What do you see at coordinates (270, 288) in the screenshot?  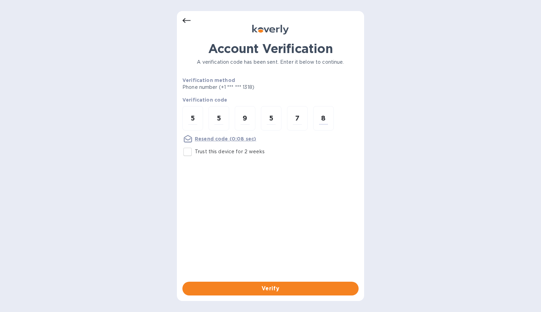 I see `span: Verify` at bounding box center [270, 288].